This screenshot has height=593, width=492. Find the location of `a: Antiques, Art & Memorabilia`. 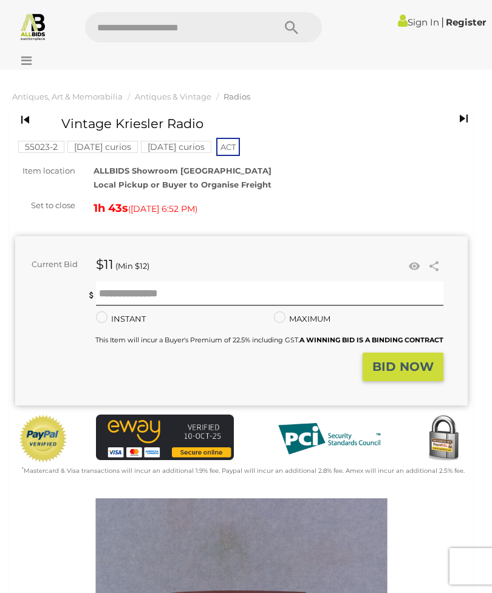

a: Antiques, Art & Memorabilia is located at coordinates (67, 97).